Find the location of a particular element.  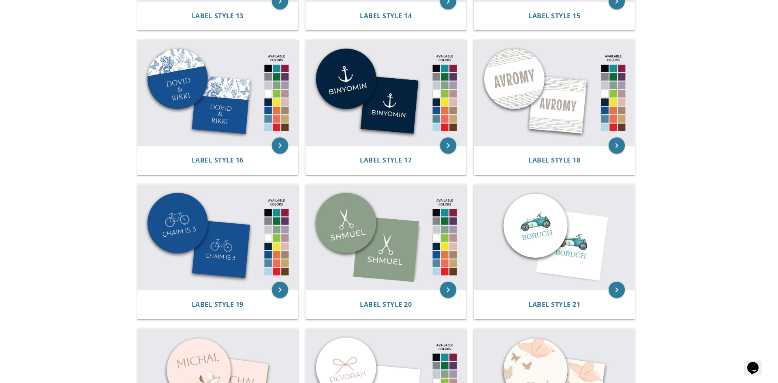

a: Label Style 18 is located at coordinates (555, 160).